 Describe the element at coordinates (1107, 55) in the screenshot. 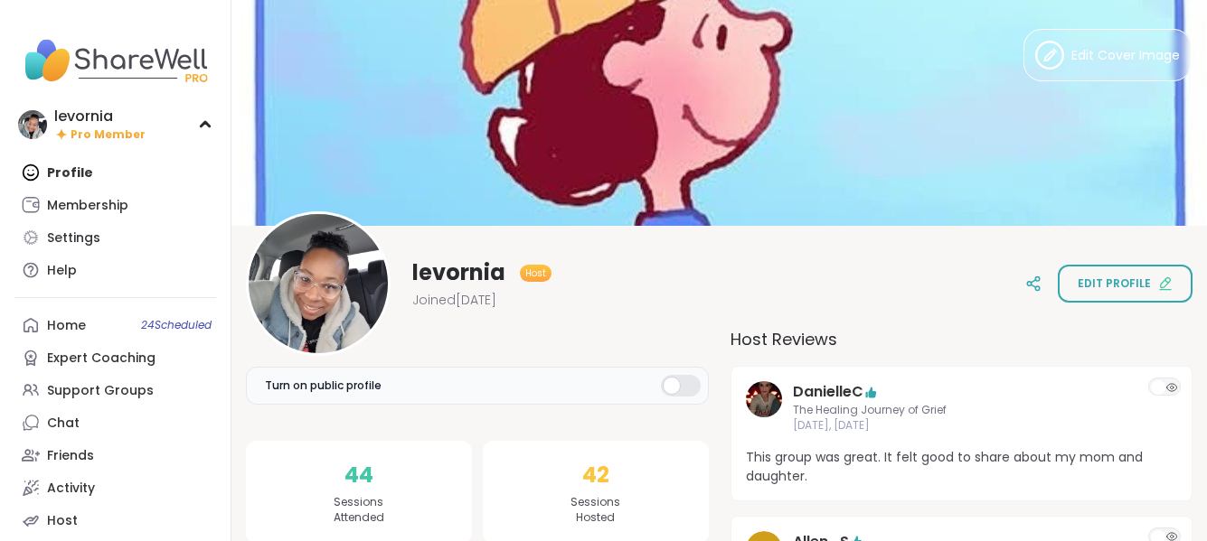

I see `button: Edit Cover Image` at that location.